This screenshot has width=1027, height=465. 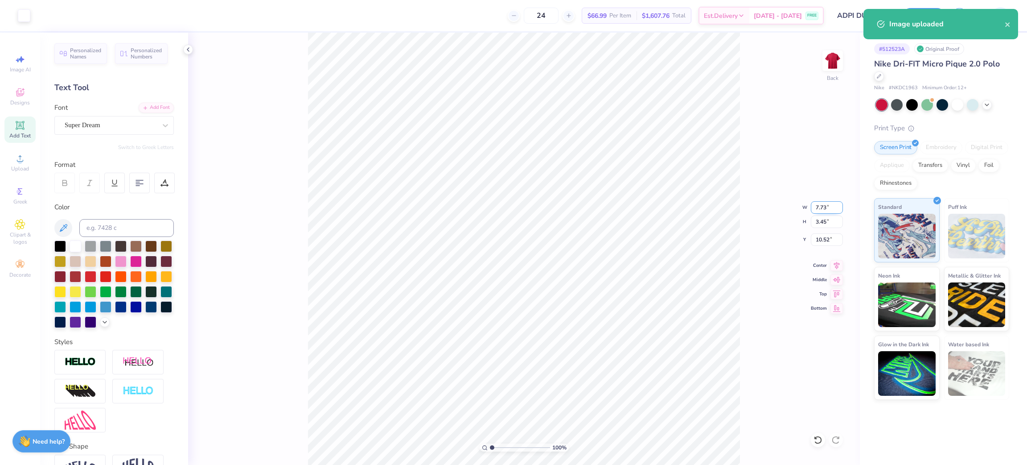 What do you see at coordinates (61, 107) in the screenshot?
I see `label: Font` at bounding box center [61, 107].